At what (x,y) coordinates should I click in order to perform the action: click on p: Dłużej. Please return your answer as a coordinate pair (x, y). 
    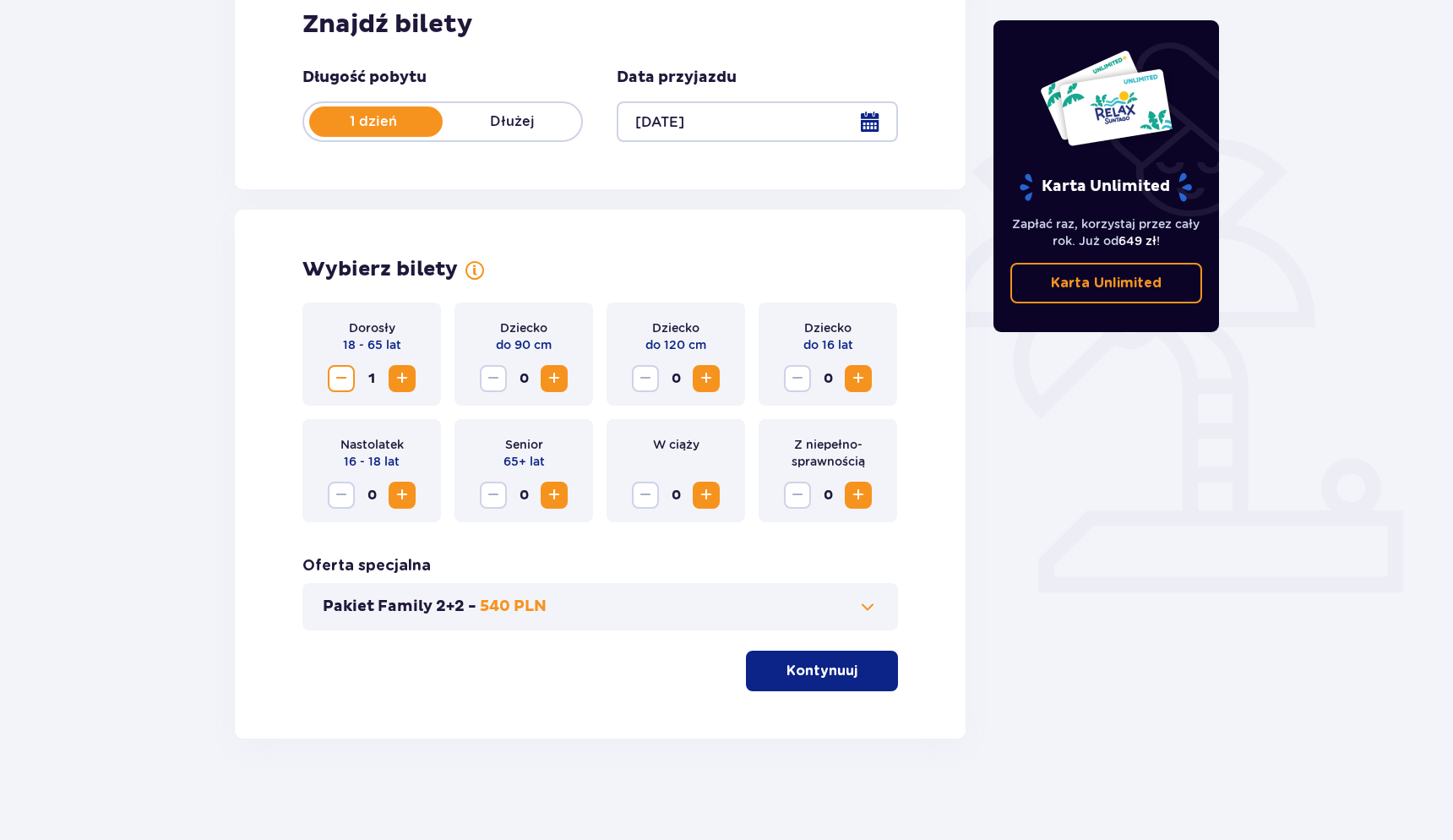
    Looking at the image, I should click on (512, 122).